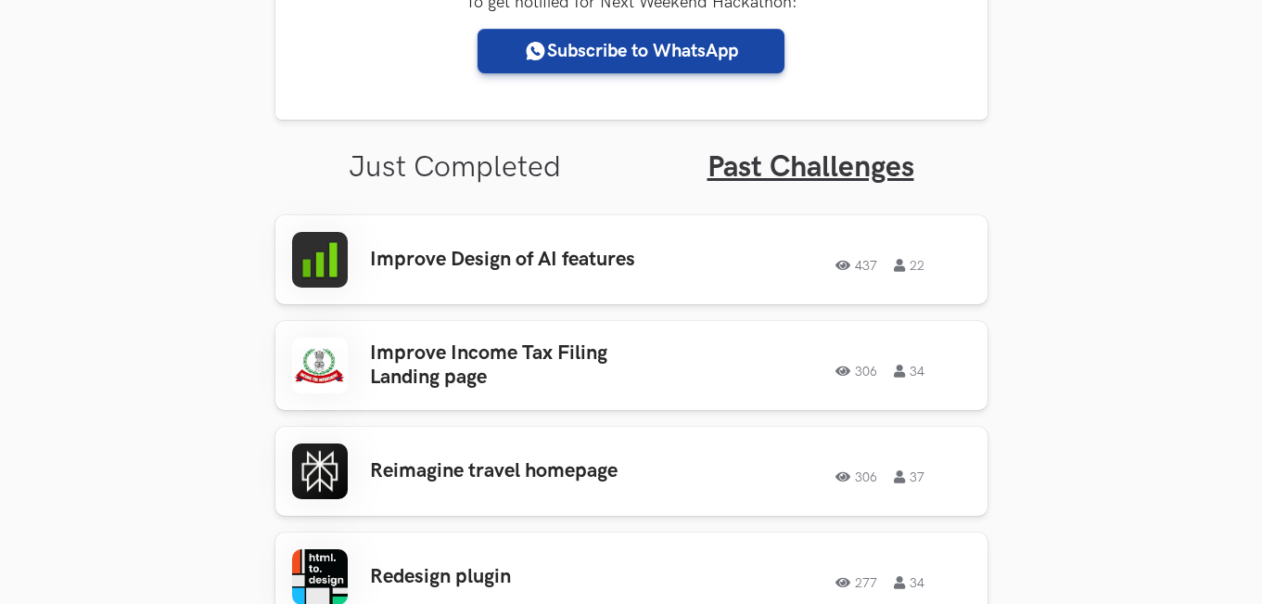 The height and width of the screenshot is (604, 1262). Describe the element at coordinates (631, 471) in the screenshot. I see `a: Reimagine travel homepage30637` at that location.